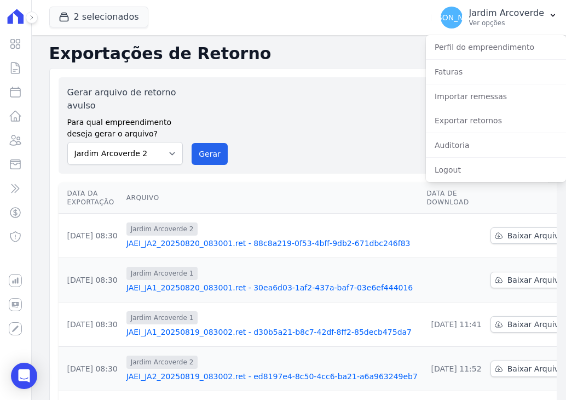 This screenshot has width=566, height=400. What do you see at coordinates (496, 72) in the screenshot?
I see `a: Faturas` at bounding box center [496, 72].